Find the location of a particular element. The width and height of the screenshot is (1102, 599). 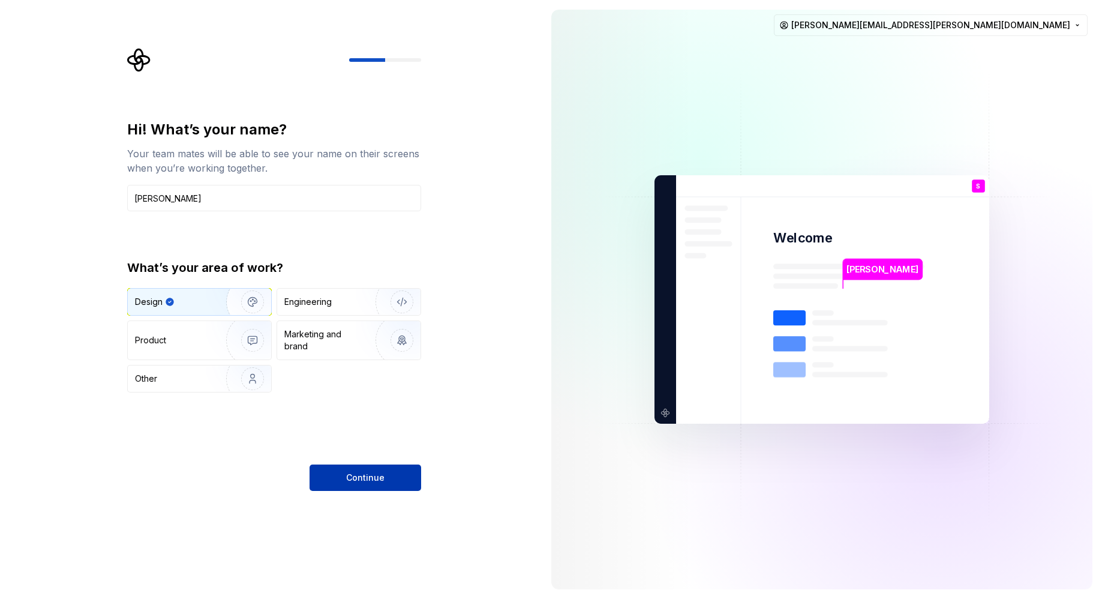

div: Other is located at coordinates (146, 379).